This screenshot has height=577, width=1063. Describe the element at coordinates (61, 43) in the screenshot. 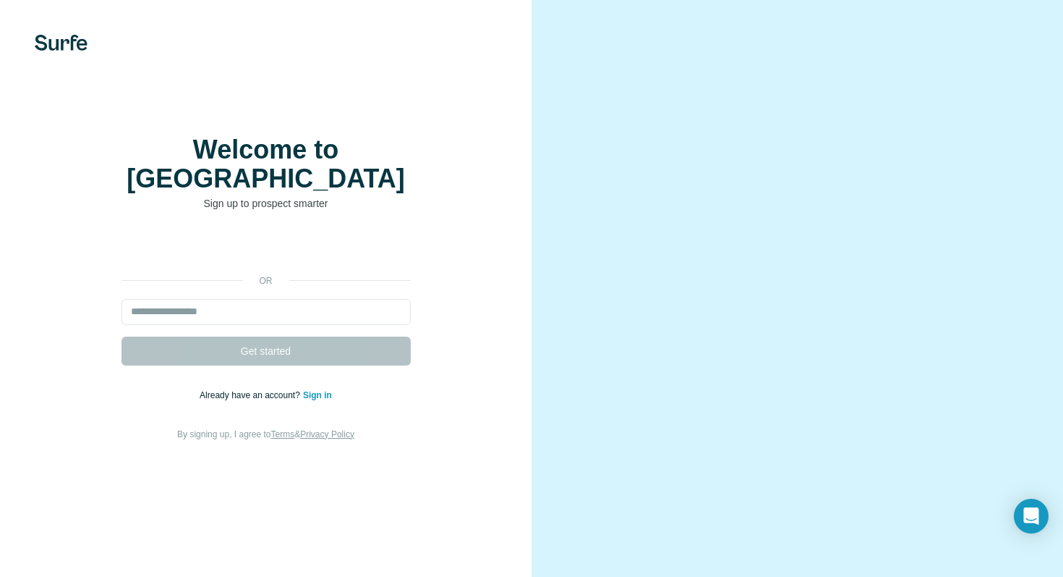

I see `img: Surfe's logo` at that location.